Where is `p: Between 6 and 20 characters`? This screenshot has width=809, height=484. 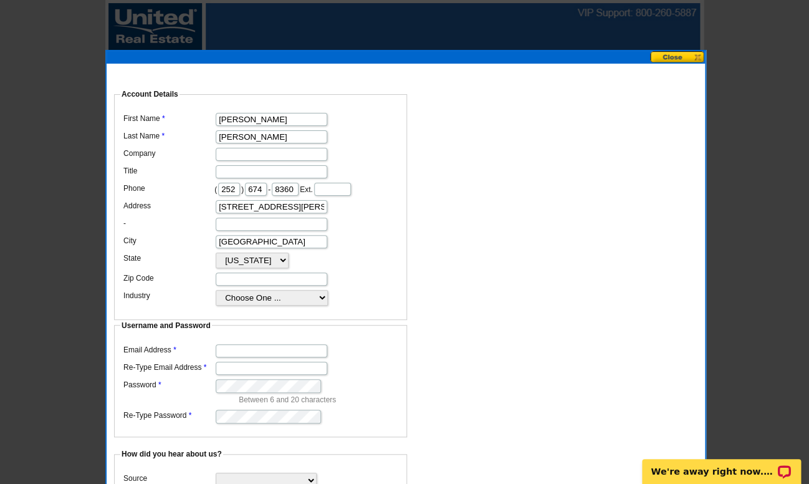 p: Between 6 and 20 characters is located at coordinates (320, 399).